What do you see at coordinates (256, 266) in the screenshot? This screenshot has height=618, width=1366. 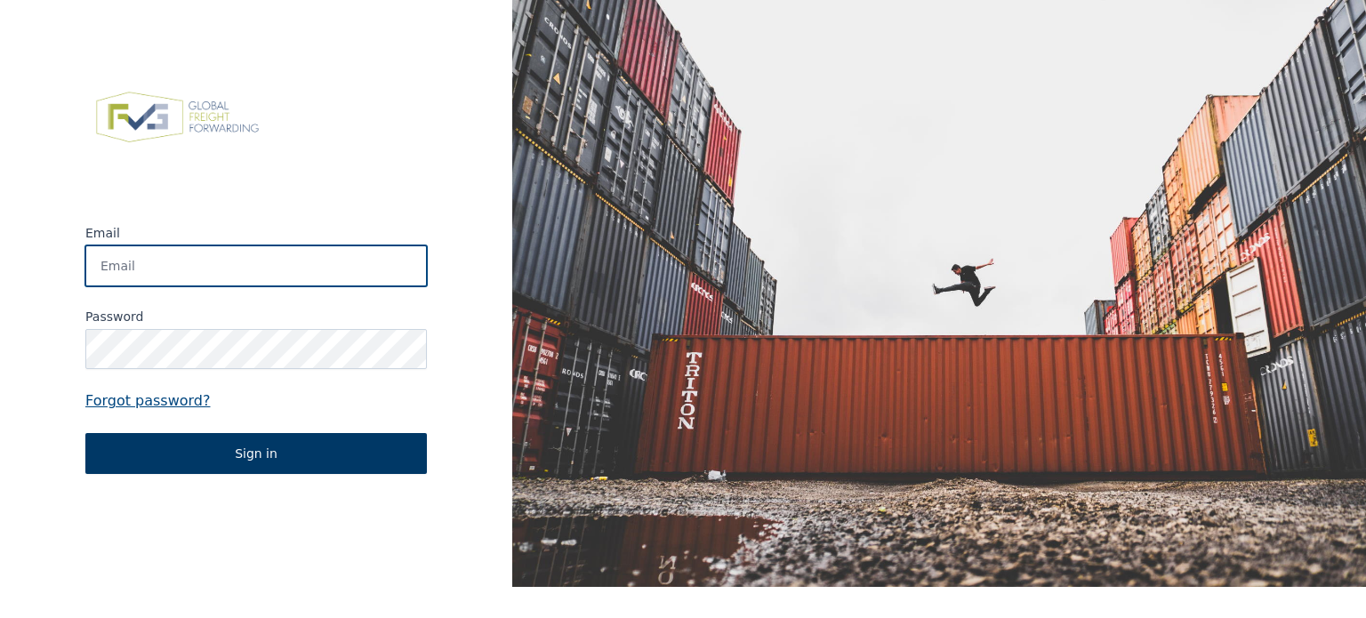 I see `input: Email` at bounding box center [256, 266].